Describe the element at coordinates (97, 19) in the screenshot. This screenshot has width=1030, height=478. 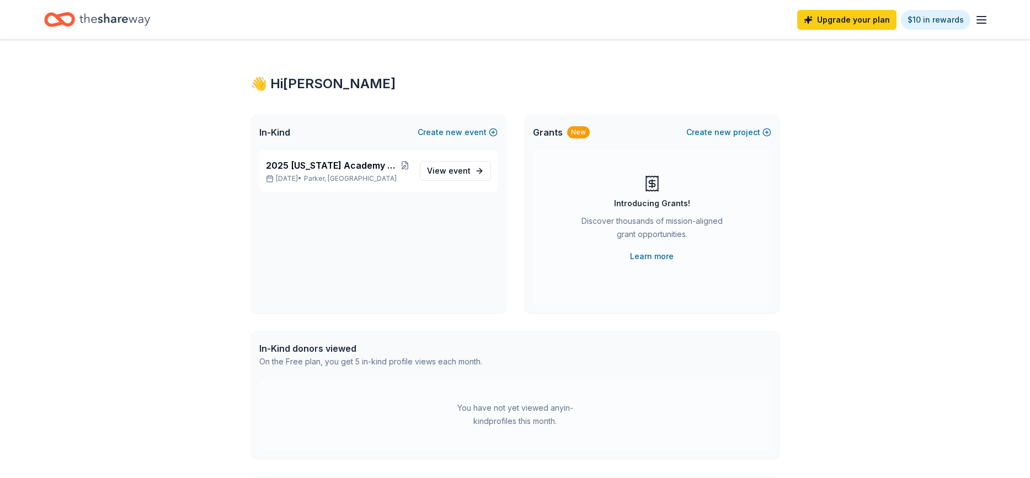
I see `a: Home` at that location.